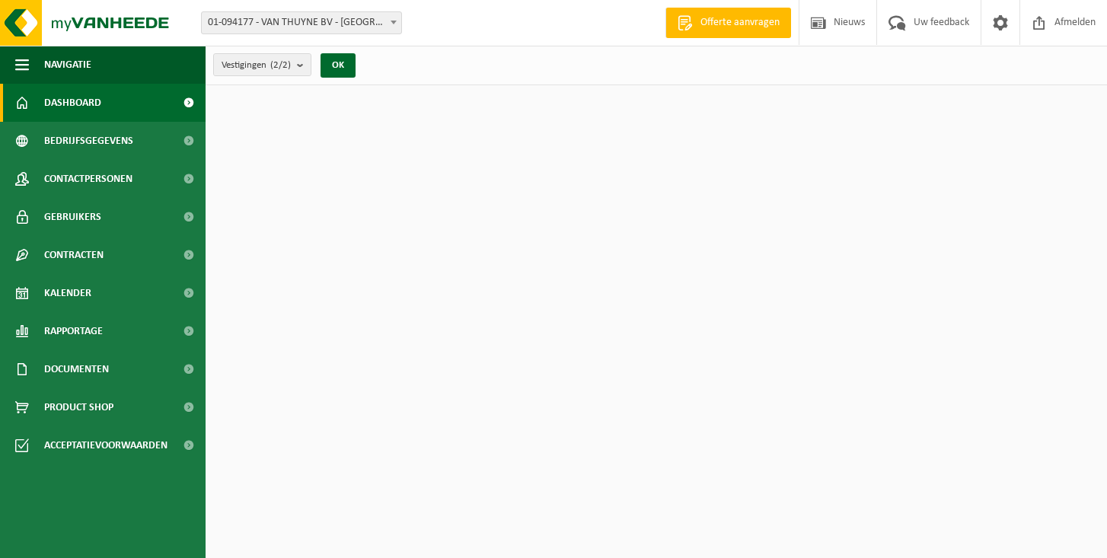 The height and width of the screenshot is (558, 1107). I want to click on span: 01-094177 - VAN THUYNE BV - DEINZE, so click(302, 23).